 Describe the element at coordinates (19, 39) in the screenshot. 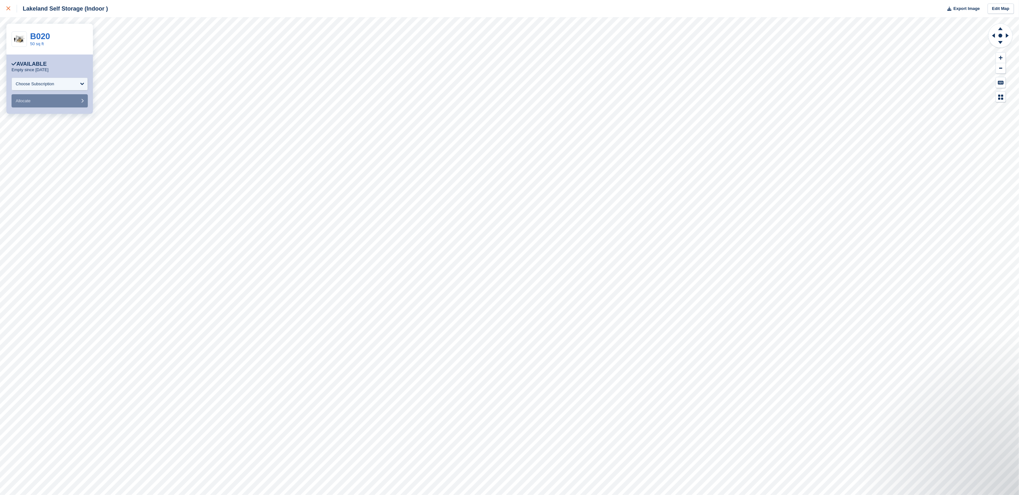

I see `img: 50.jpg` at that location.